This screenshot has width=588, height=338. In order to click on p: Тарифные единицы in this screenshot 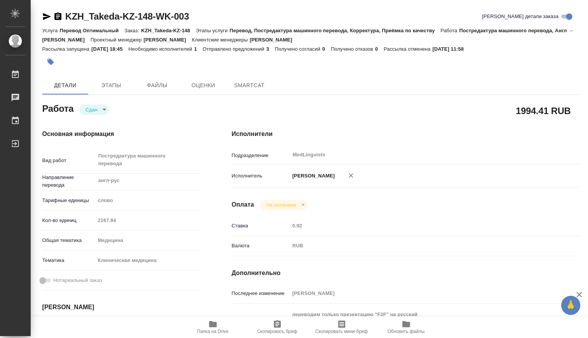, I will do `click(69, 200)`.